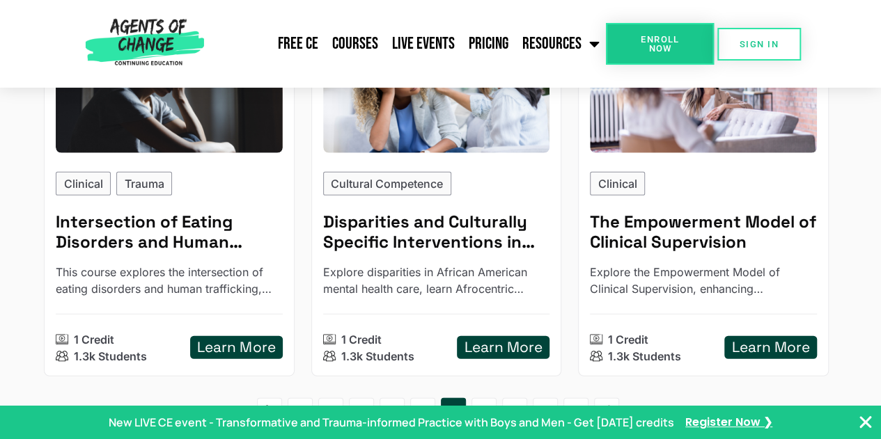 Image resolution: width=881 pixels, height=439 pixels. Describe the element at coordinates (300, 411) in the screenshot. I see `a: 1` at that location.